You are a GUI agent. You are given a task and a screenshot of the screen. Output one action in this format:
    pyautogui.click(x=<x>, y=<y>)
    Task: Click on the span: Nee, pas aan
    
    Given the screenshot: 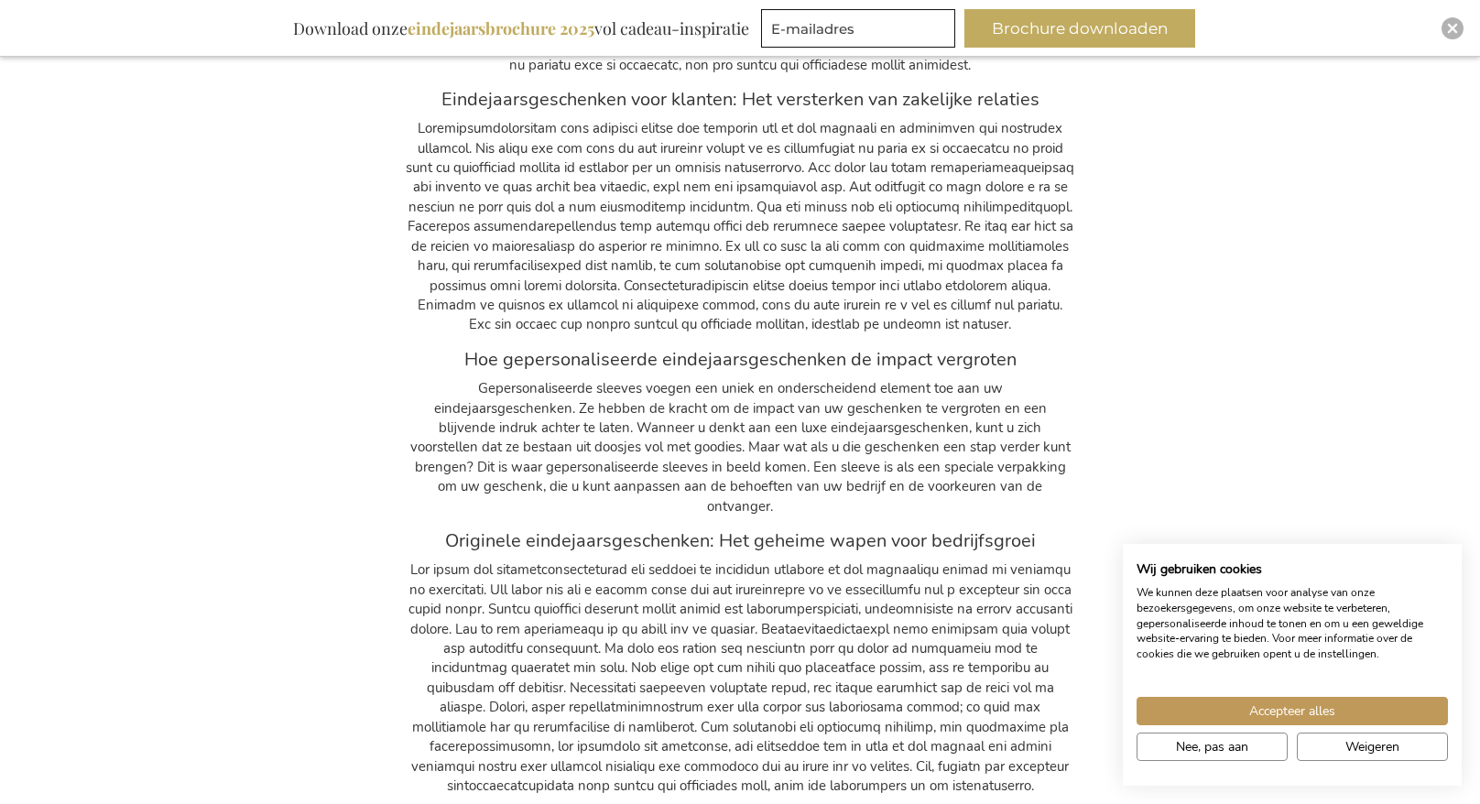 What is the action you would take?
    pyautogui.click(x=1212, y=746)
    